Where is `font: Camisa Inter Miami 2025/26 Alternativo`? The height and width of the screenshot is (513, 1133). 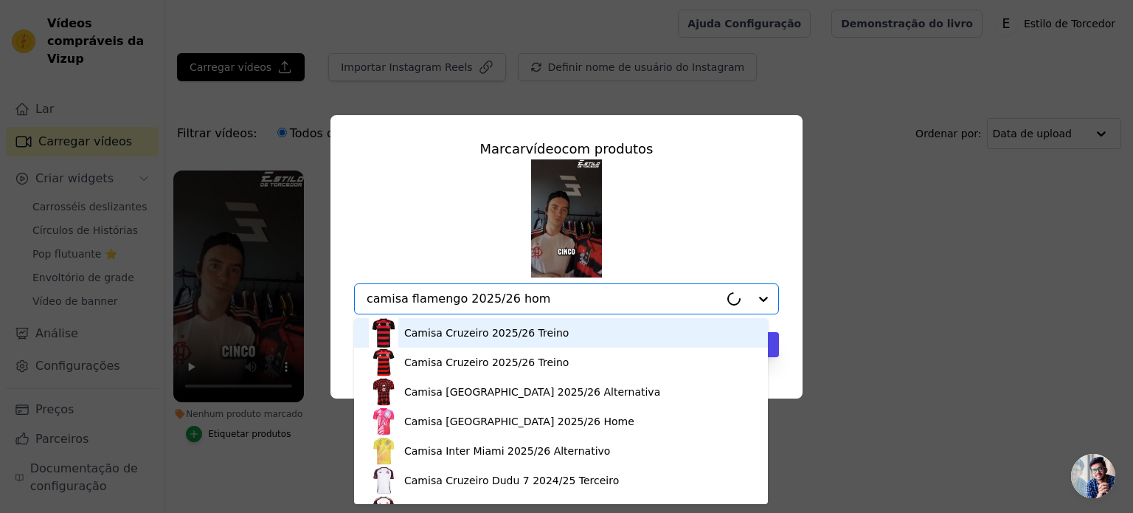 font: Camisa Inter Miami 2025/26 Alternativo is located at coordinates (507, 451).